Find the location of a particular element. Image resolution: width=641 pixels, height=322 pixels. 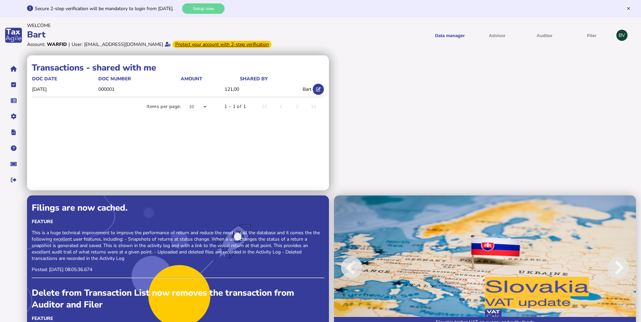

button: Sign out is located at coordinates (14, 180).